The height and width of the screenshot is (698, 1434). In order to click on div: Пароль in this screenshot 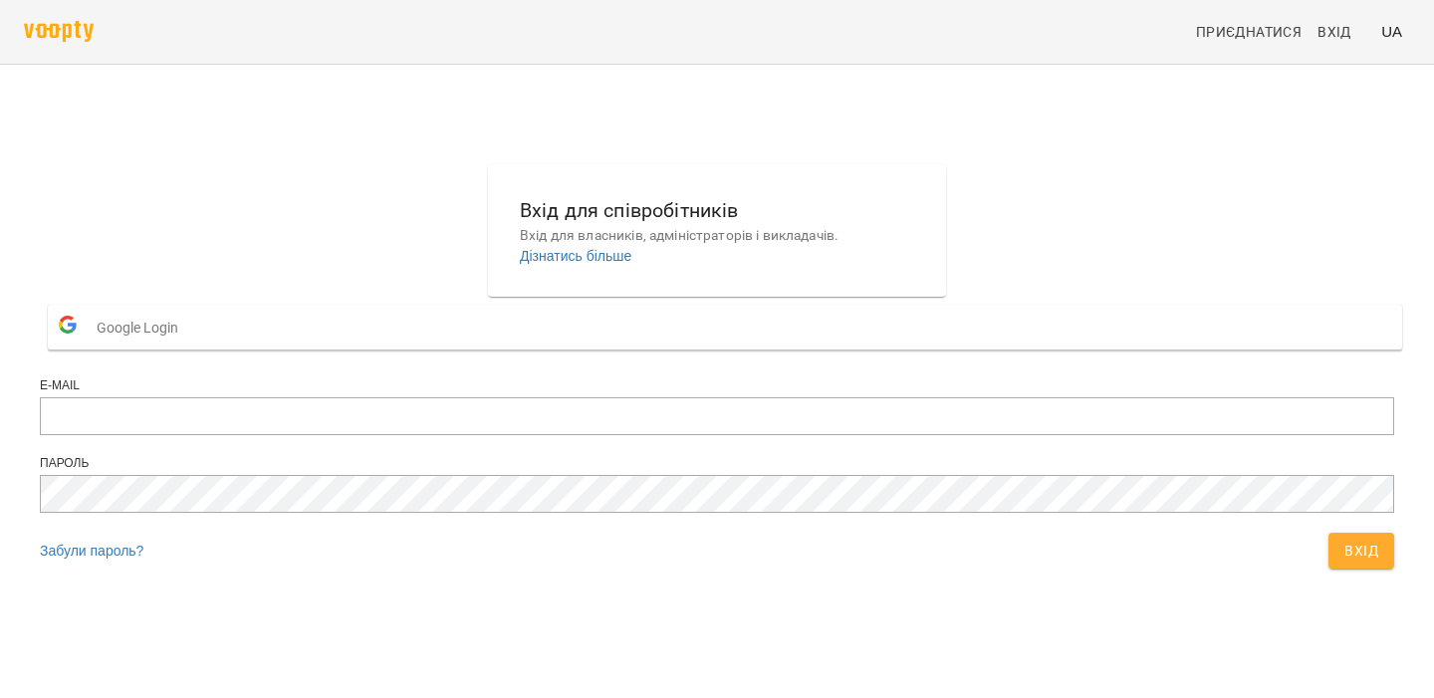, I will do `click(717, 463)`.